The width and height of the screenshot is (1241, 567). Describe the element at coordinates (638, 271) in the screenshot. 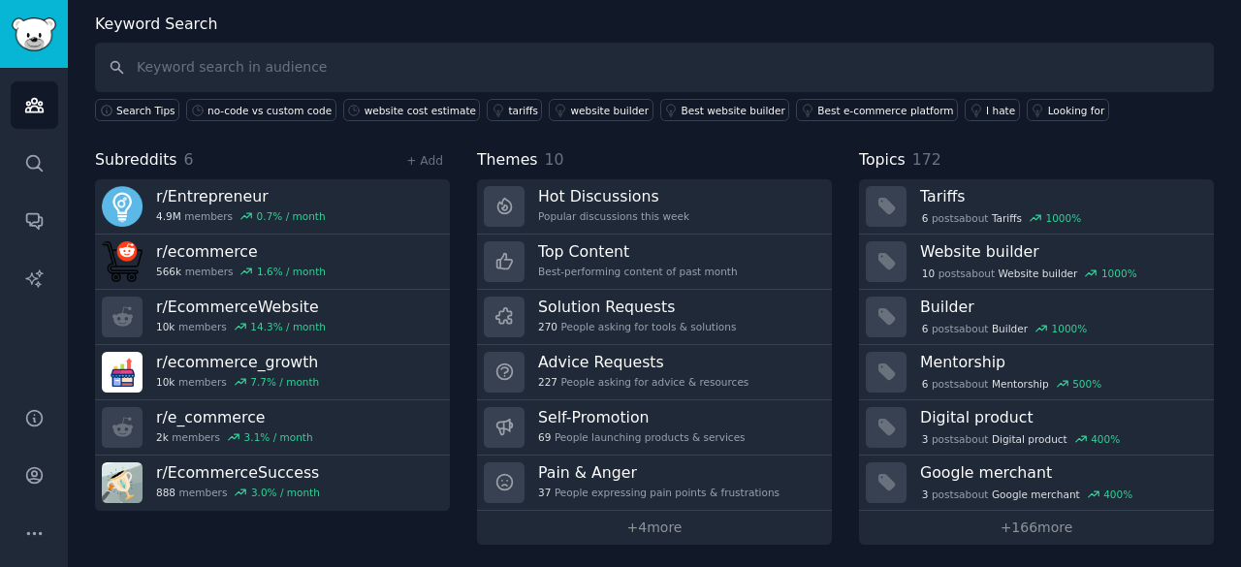

I see `div: Best-performing content of past month` at that location.